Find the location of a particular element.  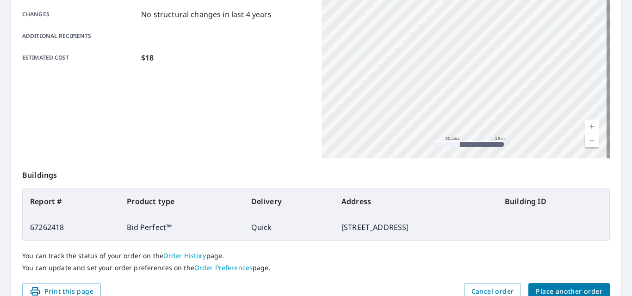

p: Changes is located at coordinates (80, 14).